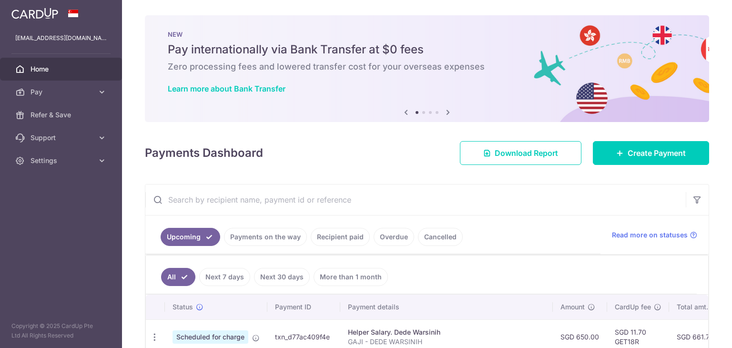 Image resolution: width=732 pixels, height=348 pixels. I want to click on span: Scheduled for charge, so click(210, 337).